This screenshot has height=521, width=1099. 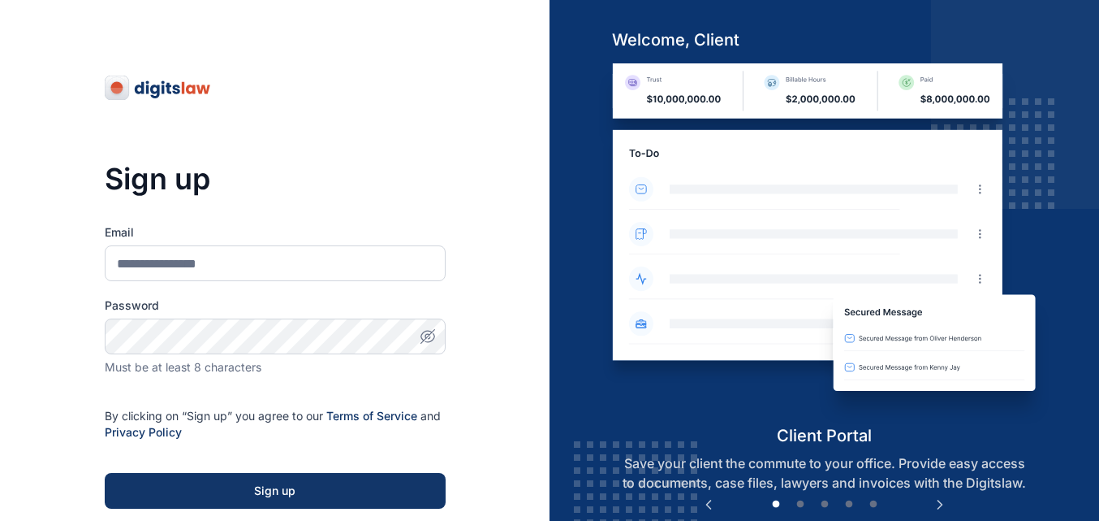 I want to click on h5: welcome, client, so click(x=824, y=40).